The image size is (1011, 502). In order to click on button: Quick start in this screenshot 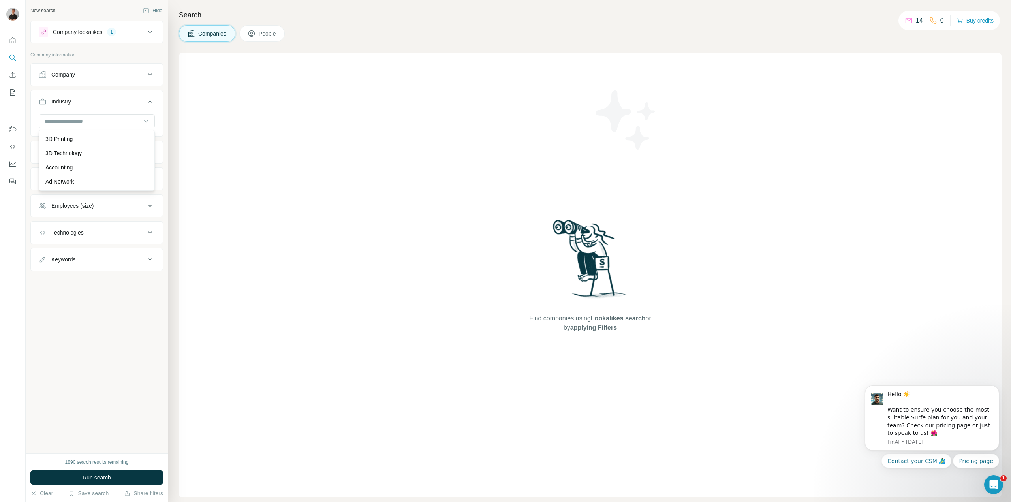, I will do `click(13, 40)`.